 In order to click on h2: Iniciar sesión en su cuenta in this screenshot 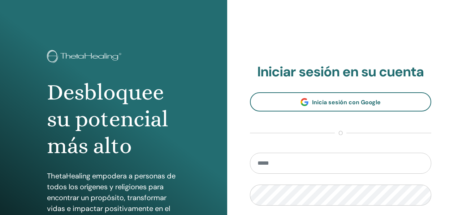, I will do `click(341, 72)`.